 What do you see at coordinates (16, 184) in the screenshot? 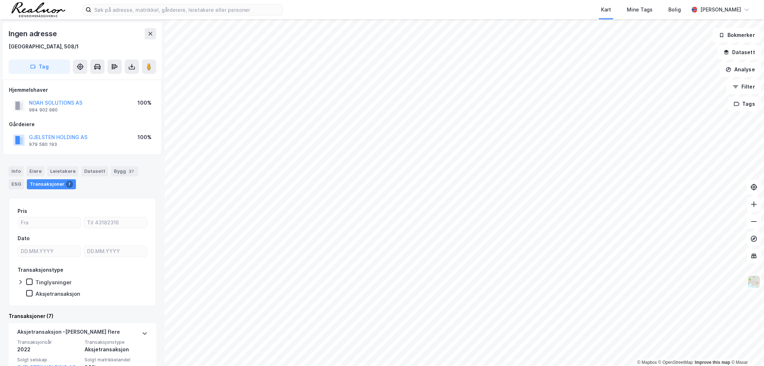
I see `div: ESG` at bounding box center [16, 184].